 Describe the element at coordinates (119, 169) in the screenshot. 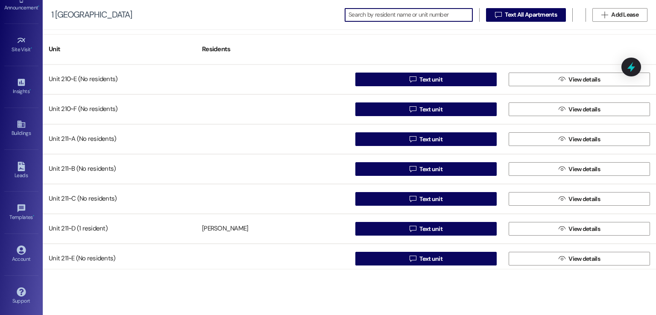

I see `div: Unit 211~B (No residents)` at that location.